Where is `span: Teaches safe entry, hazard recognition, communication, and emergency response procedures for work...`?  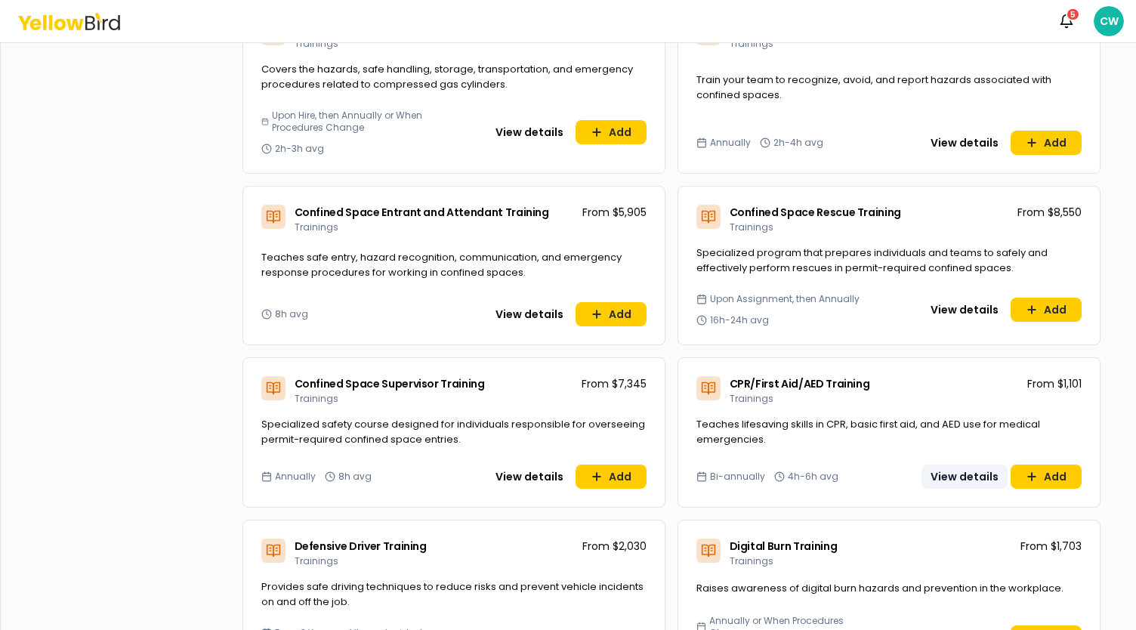
span: Teaches safe entry, hazard recognition, communication, and emergency response procedures for work... is located at coordinates (441, 264).